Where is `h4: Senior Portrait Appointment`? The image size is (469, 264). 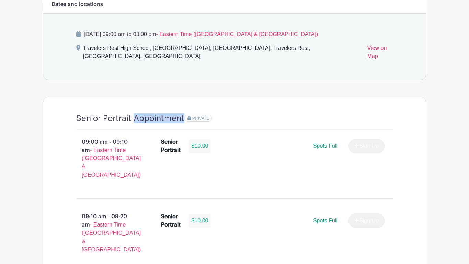 h4: Senior Portrait Appointment is located at coordinates (130, 118).